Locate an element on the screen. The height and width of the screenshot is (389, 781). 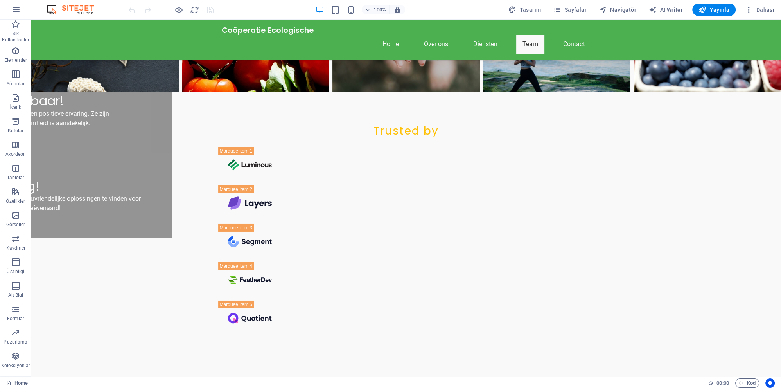
button: Sayfalar is located at coordinates (570, 10).